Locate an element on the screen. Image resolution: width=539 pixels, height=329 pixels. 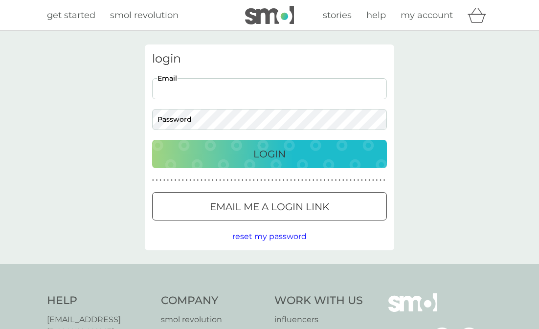
a: stories is located at coordinates (337, 15).